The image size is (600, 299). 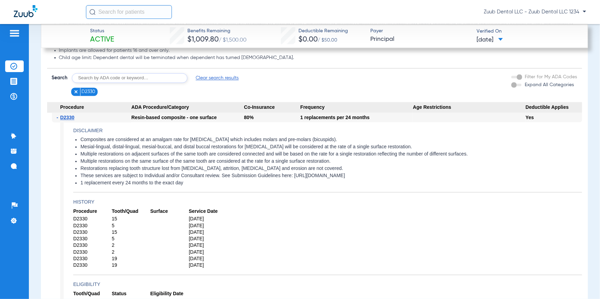 I want to click on span: Age Restrictions, so click(x=469, y=108).